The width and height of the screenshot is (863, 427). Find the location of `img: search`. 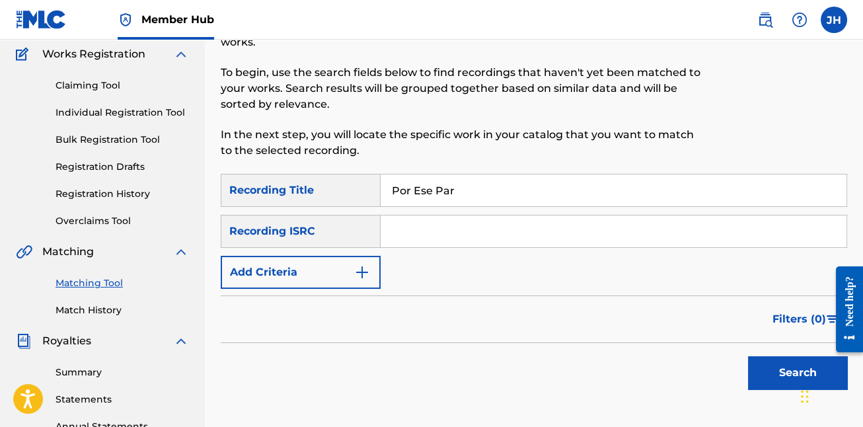

img: search is located at coordinates (765, 20).